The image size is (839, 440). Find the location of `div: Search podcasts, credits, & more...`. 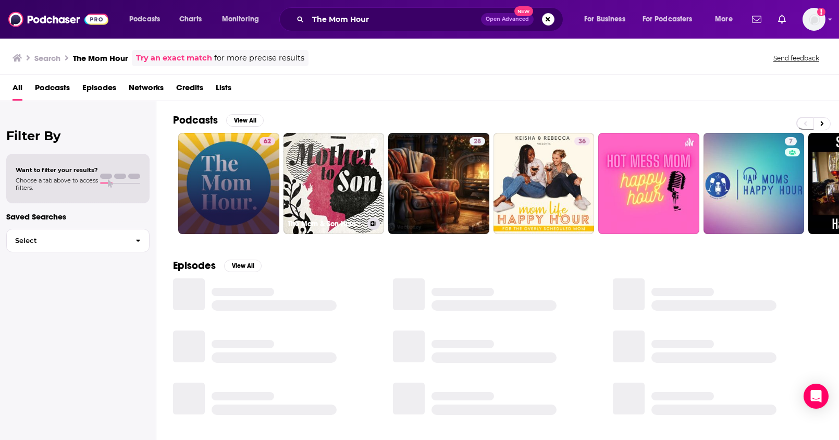

div: Search podcasts, credits, & more... is located at coordinates (431, 19).